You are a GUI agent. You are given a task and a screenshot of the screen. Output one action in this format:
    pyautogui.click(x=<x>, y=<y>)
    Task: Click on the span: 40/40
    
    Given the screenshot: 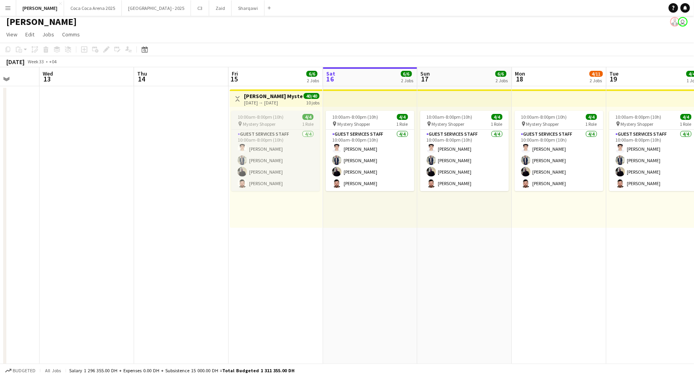 What is the action you would take?
    pyautogui.click(x=311, y=96)
    